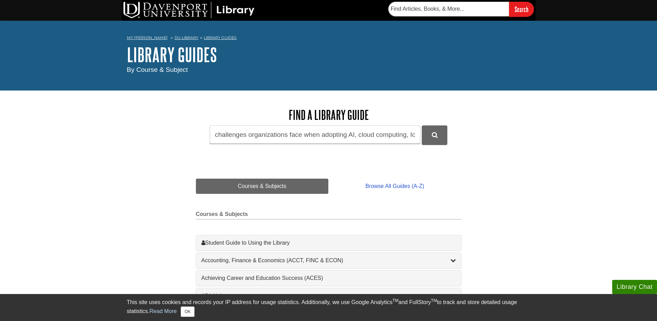 This screenshot has width=657, height=321. What do you see at coordinates (329, 39) in the screenshot?
I see `nav: breadcrumb` at bounding box center [329, 39].